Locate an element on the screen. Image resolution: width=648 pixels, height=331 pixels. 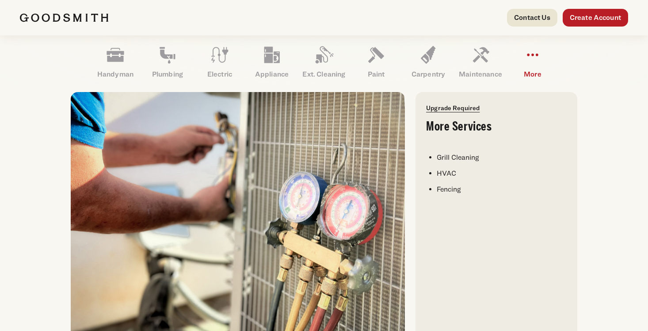
li: HVAC is located at coordinates (502, 173).